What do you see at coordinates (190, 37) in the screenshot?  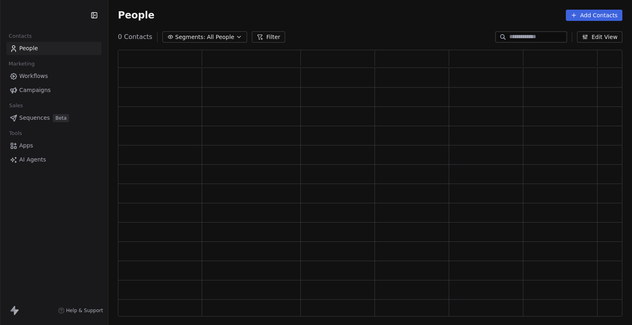 I see `span: Segments:` at bounding box center [190, 37].